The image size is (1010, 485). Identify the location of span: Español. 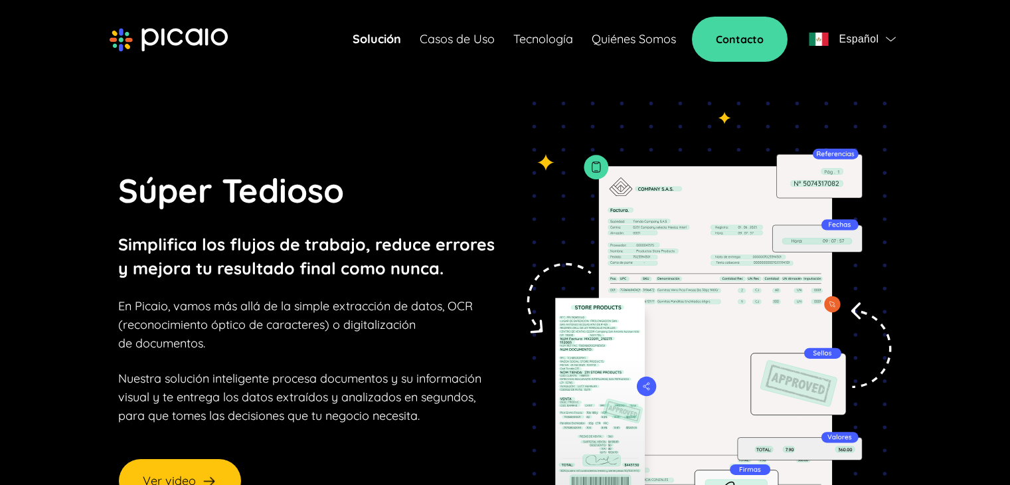
(859, 39).